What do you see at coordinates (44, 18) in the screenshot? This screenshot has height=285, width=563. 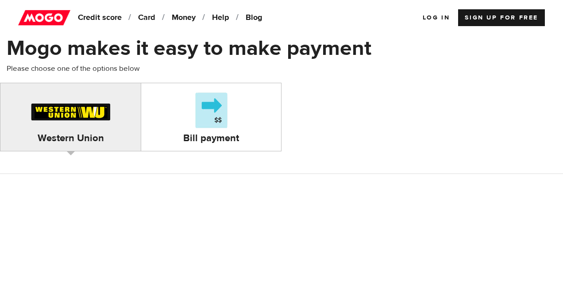 I see `img: mogo_logo-11ee424be714fa7cbb0f0f49df9e16ec.png` at bounding box center [44, 18].